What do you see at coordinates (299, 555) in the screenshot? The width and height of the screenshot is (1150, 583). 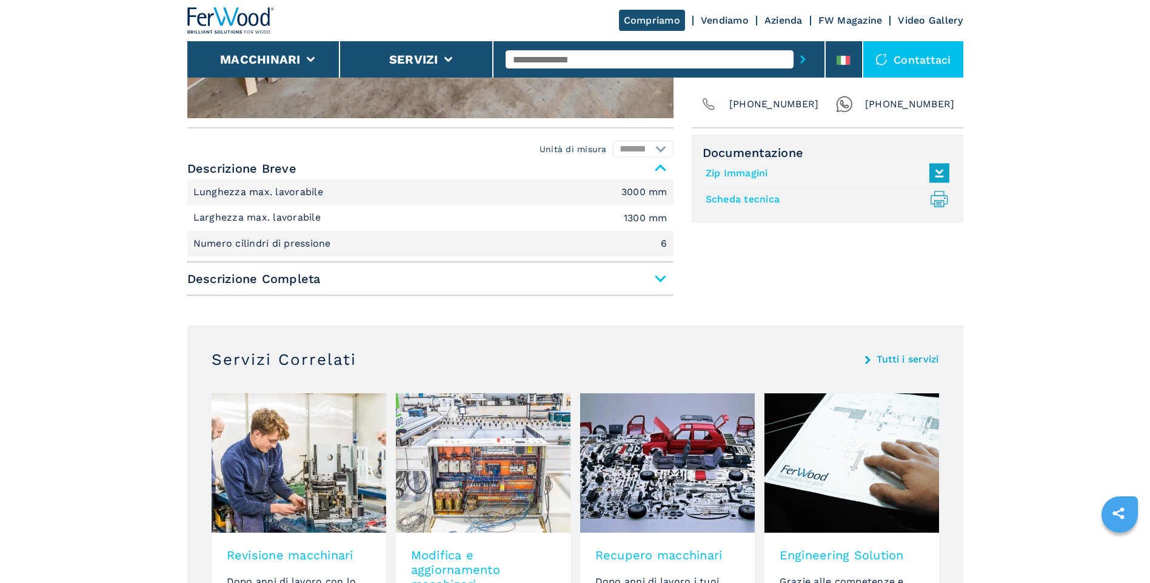 I see `h3: Revisione macchinari` at bounding box center [299, 555].